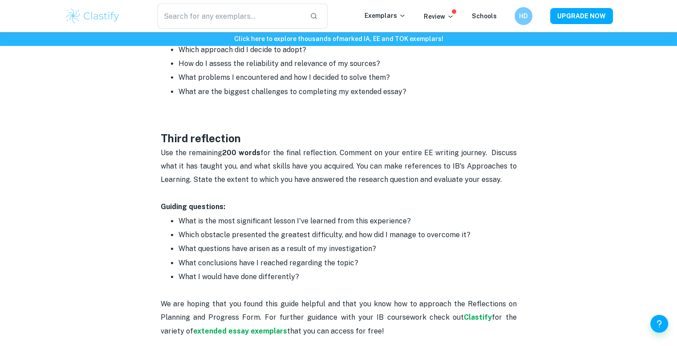  What do you see at coordinates (339, 166) in the screenshot?
I see `p: Use the remaining for the final reflection. Comment on your entire EE writing journey. Discuss wh...` at bounding box center [339, 166].